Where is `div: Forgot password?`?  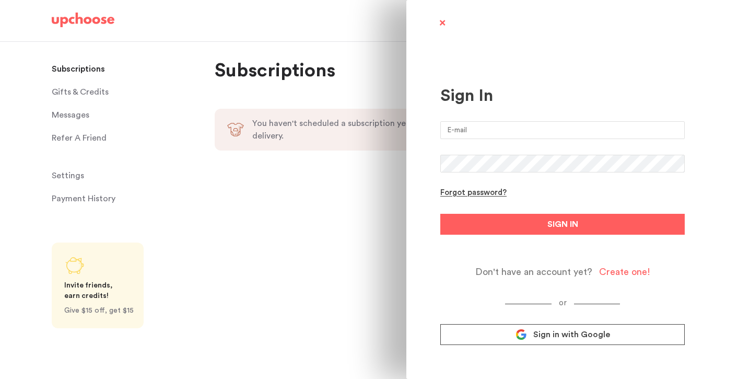
div: Forgot password? is located at coordinates (473, 193).